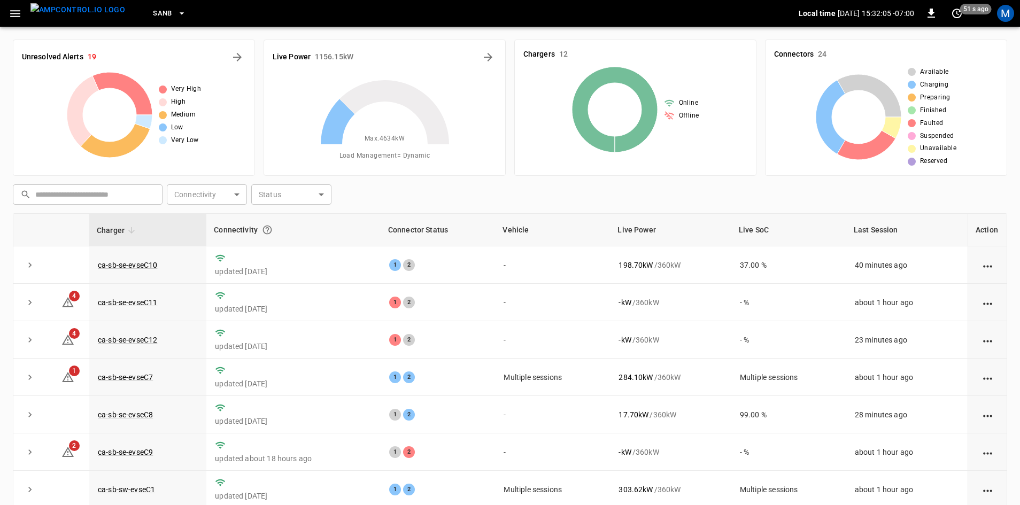 Image resolution: width=1020 pixels, height=505 pixels. Describe the element at coordinates (183, 115) in the screenshot. I see `span: Medium` at that location.